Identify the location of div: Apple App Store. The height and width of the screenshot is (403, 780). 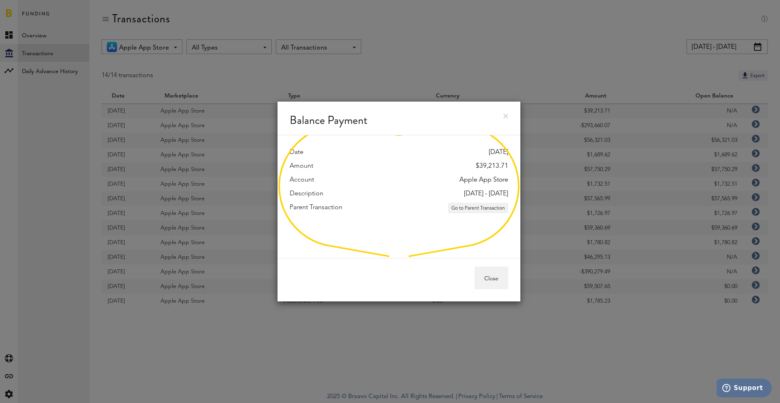
(484, 180).